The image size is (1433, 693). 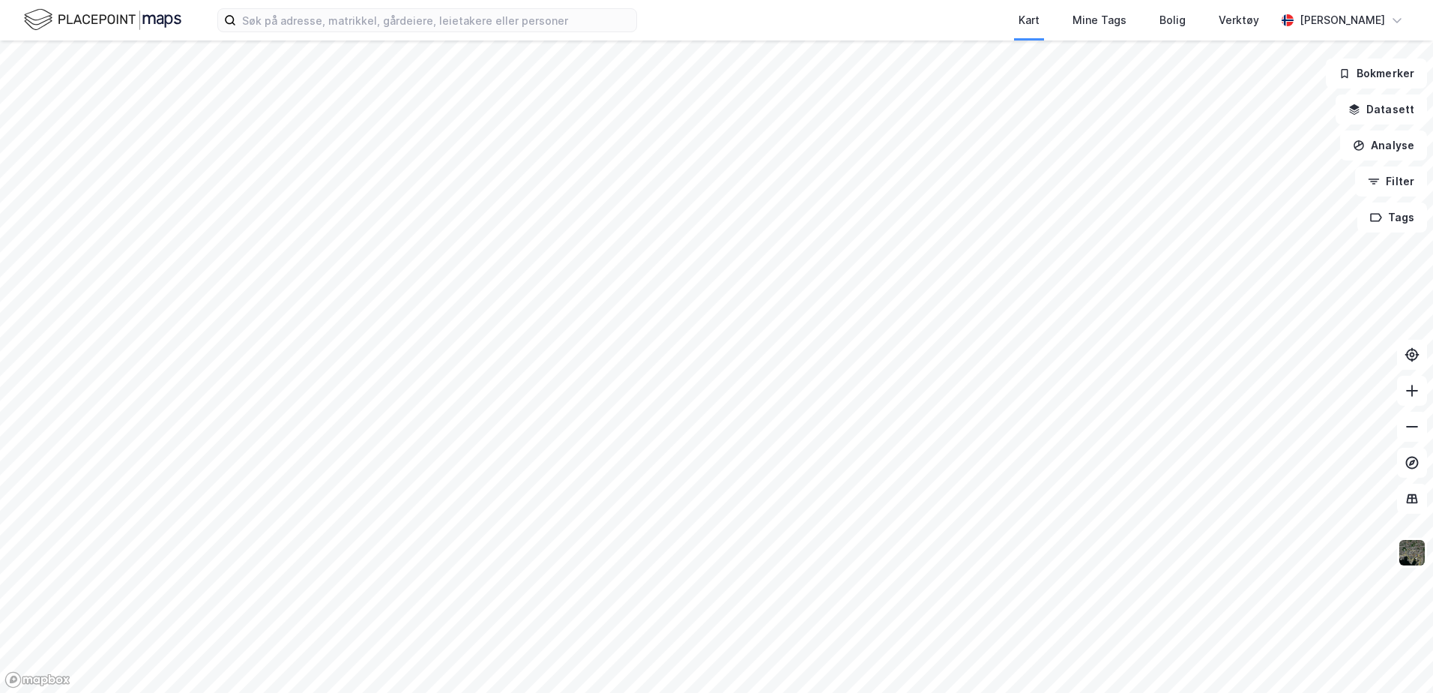 What do you see at coordinates (1172, 20) in the screenshot?
I see `div: Bolig` at bounding box center [1172, 20].